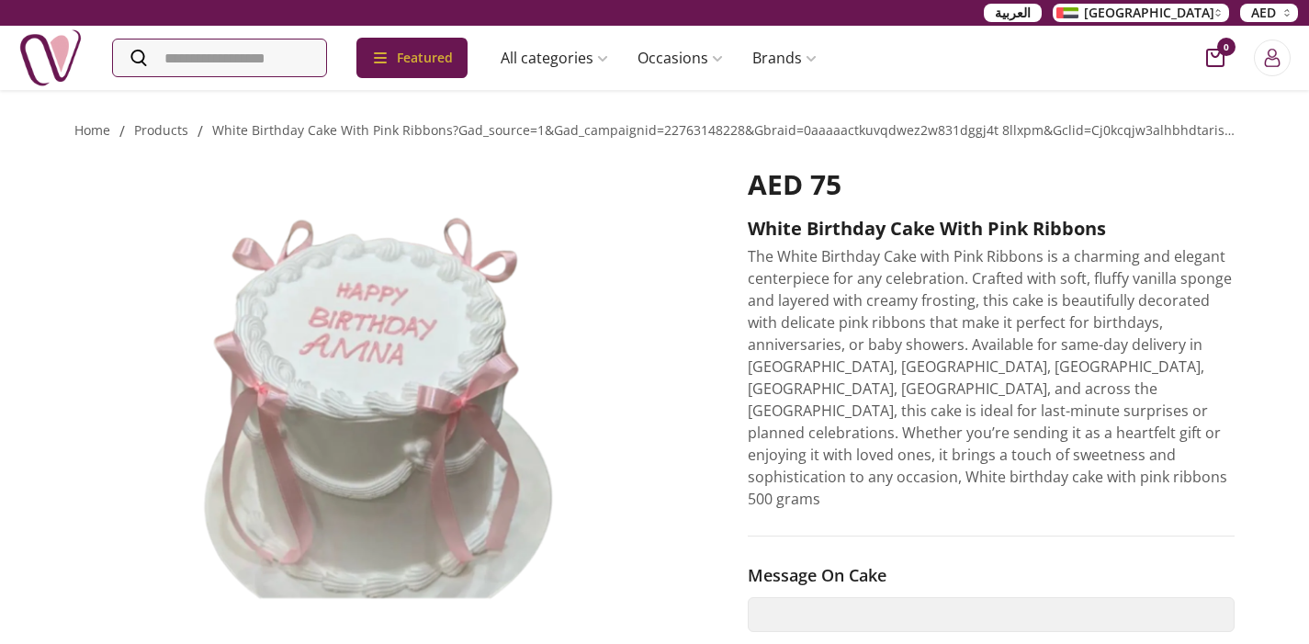 The image size is (1309, 644). Describe the element at coordinates (991, 377) in the screenshot. I see `p: The White Birthday Cake with Pink Ribbons is a charming and elegant centerpiece for any celebrati...` at that location.